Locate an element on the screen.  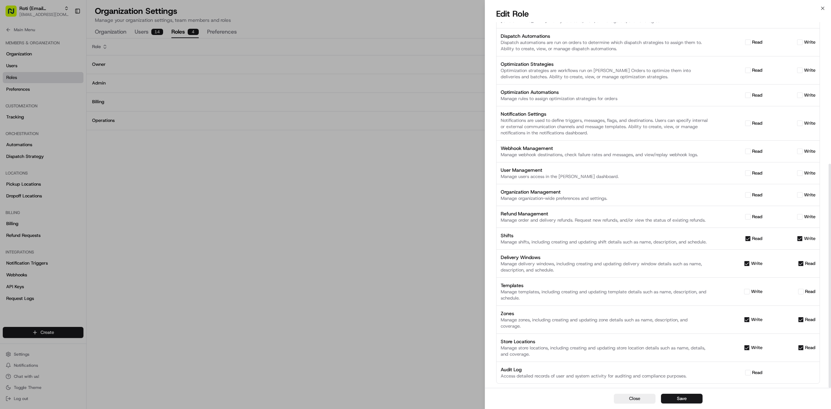
span: Knowledge Base is located at coordinates (33, 140).